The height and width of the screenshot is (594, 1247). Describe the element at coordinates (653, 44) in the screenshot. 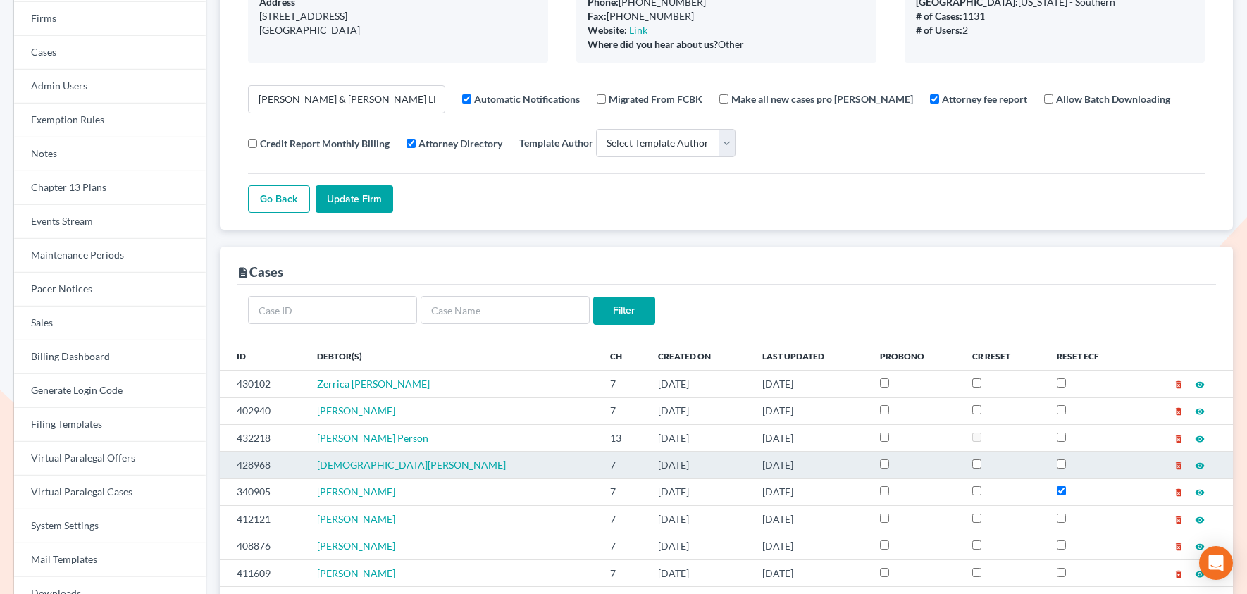

I see `b: Where did you hear about us?` at that location.